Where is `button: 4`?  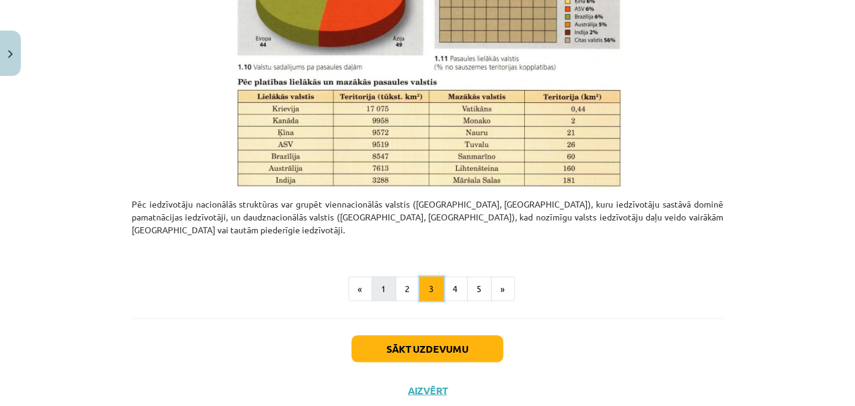
button: 4 is located at coordinates (456, 289).